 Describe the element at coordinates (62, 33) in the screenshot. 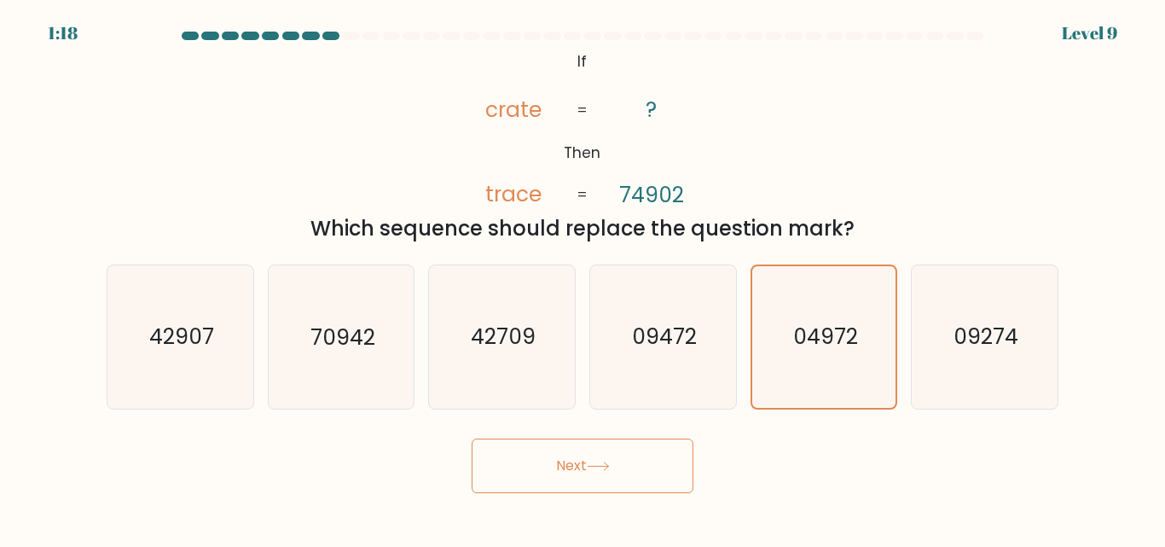

I see `div: 1:18` at that location.